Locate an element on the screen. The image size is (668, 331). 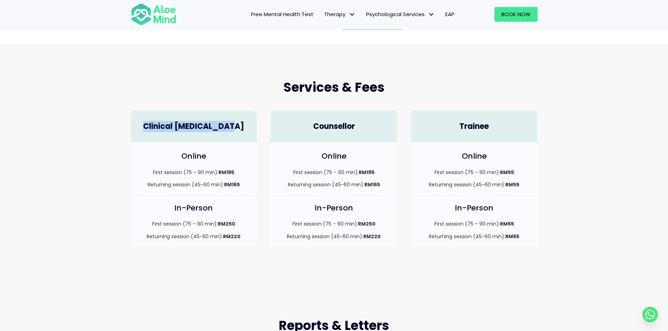
span: Book Now is located at coordinates (516, 14).